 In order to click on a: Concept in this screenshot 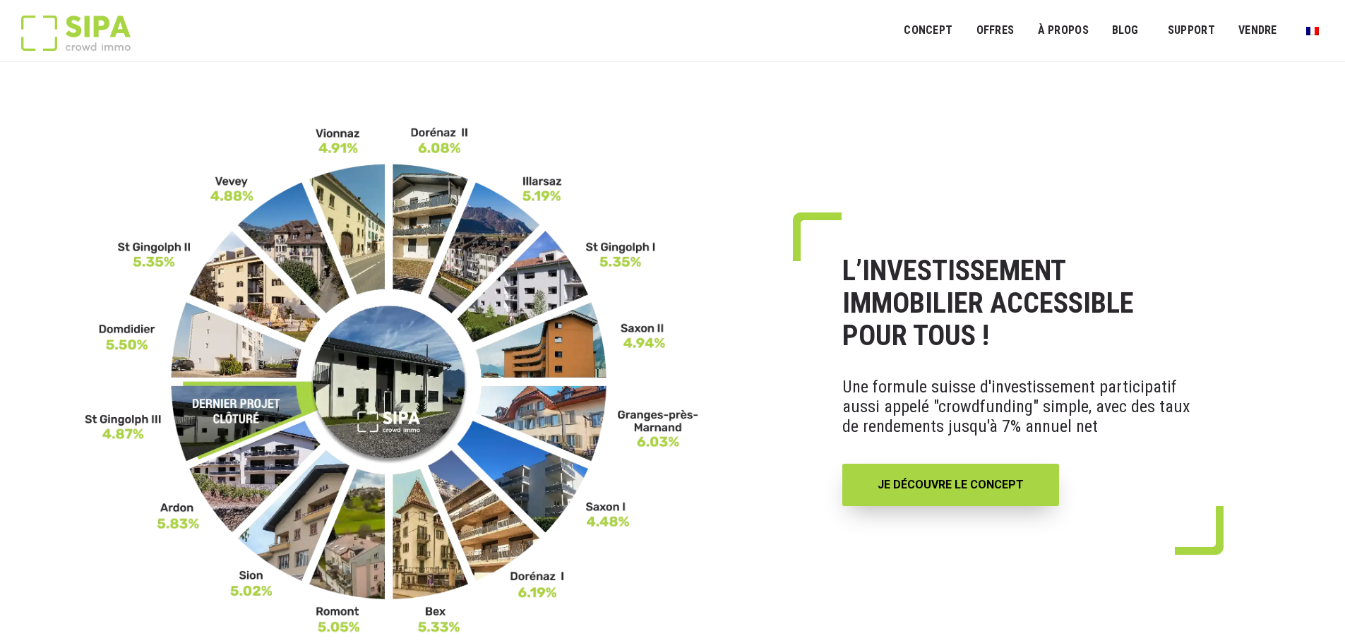, I will do `click(927, 30)`.